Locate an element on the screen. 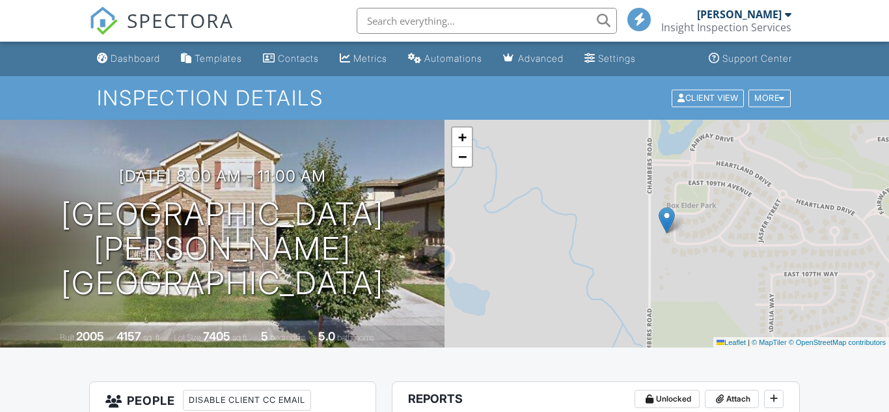  span: sq. ft. is located at coordinates (152, 337).